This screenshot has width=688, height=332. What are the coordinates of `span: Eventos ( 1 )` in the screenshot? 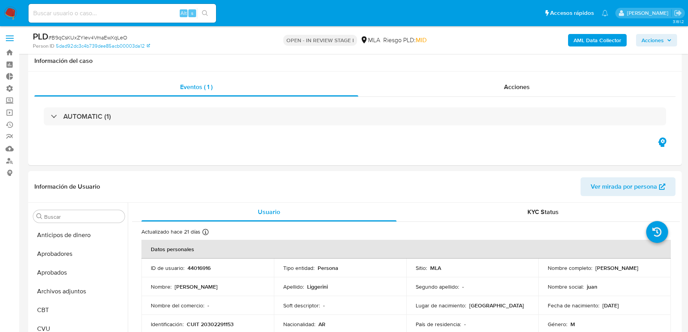 It's located at (196, 87).